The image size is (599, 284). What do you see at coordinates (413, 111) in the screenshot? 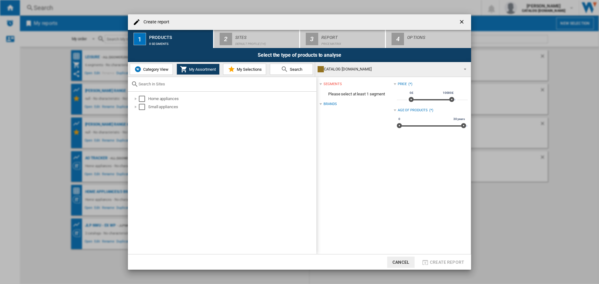
I see `div: Age of products` at bounding box center [413, 111].